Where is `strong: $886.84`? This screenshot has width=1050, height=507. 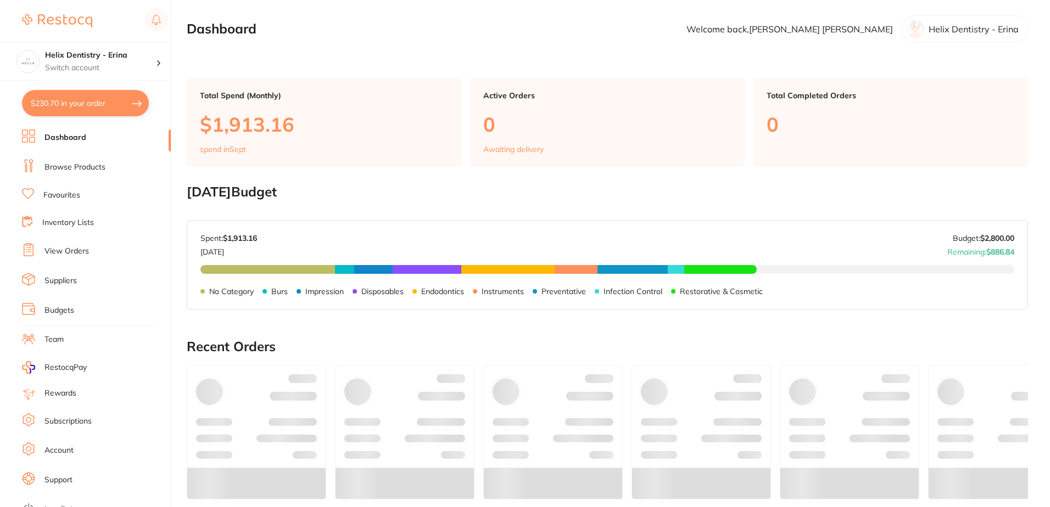 strong: $886.84 is located at coordinates (1000, 252).